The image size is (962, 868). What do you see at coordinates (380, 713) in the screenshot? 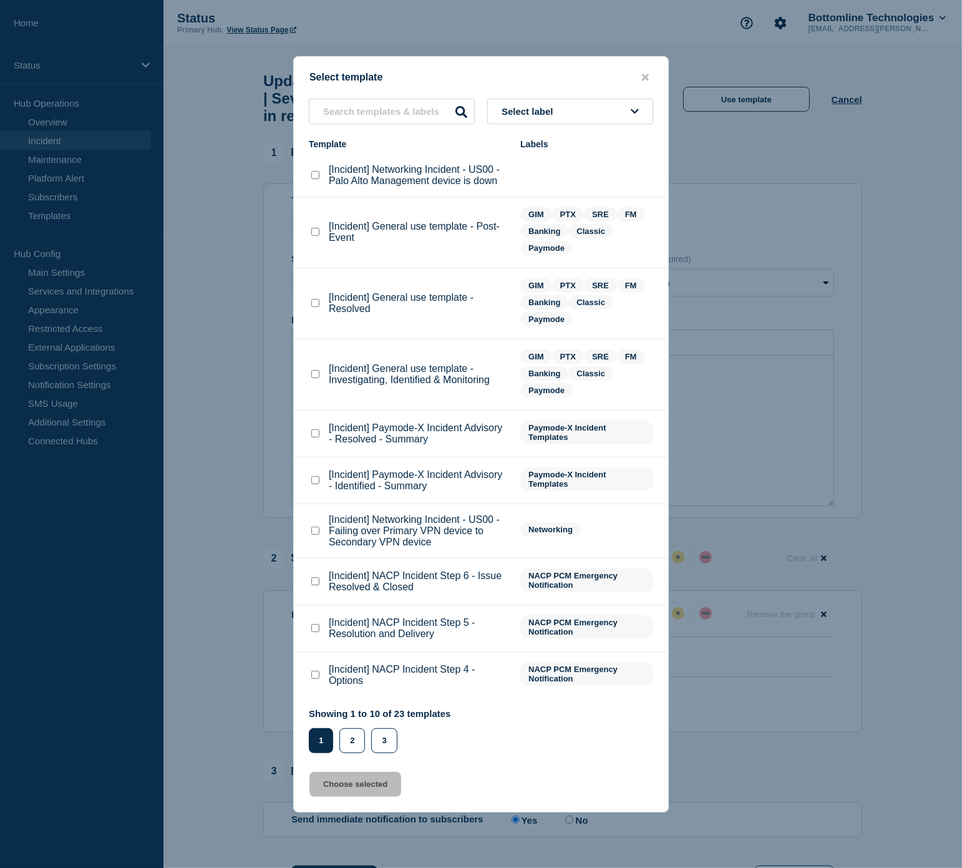
I see `p: Showing 1 to 10 of 23 templates` at bounding box center [380, 713].